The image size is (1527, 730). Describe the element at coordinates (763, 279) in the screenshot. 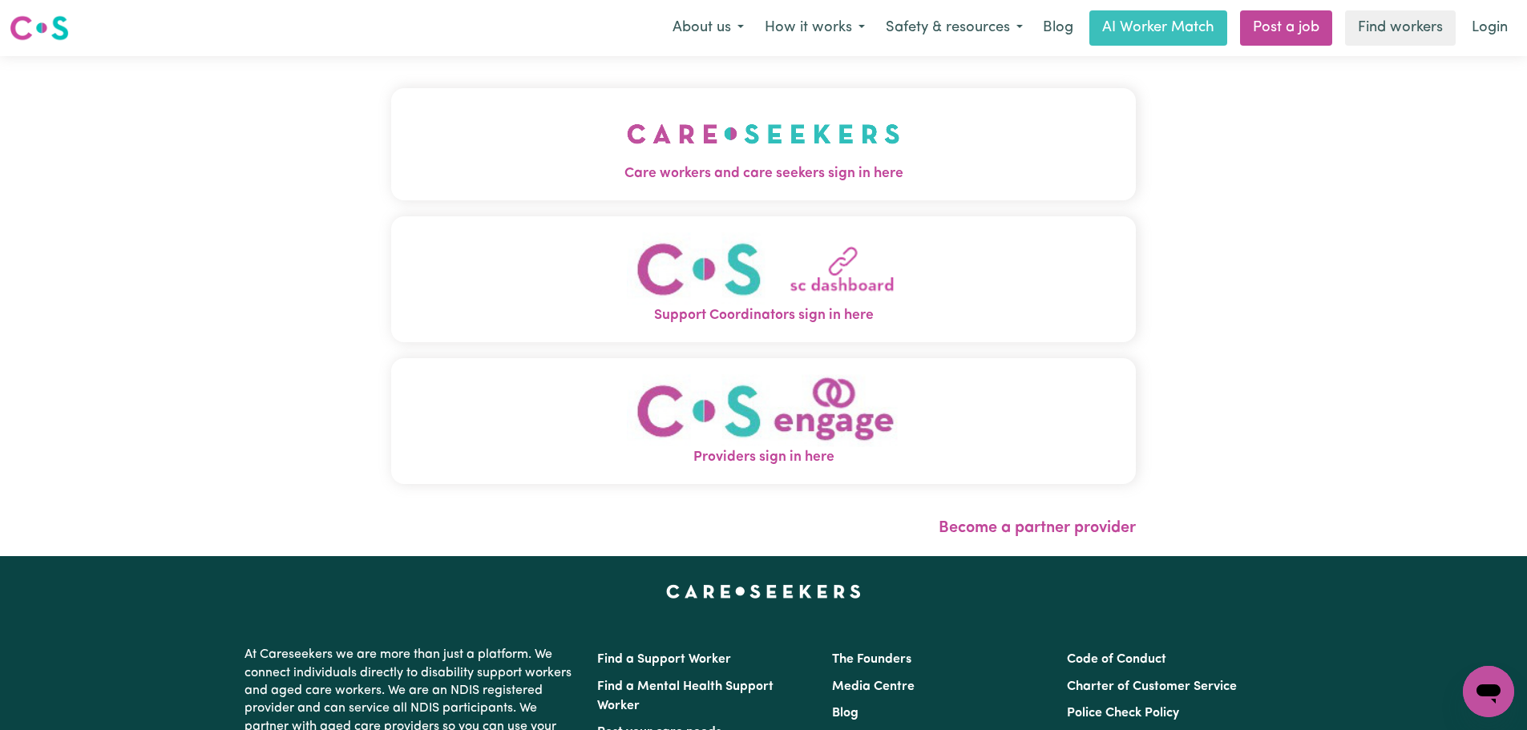

I see `button: Support Coordinators sign in here` at that location.